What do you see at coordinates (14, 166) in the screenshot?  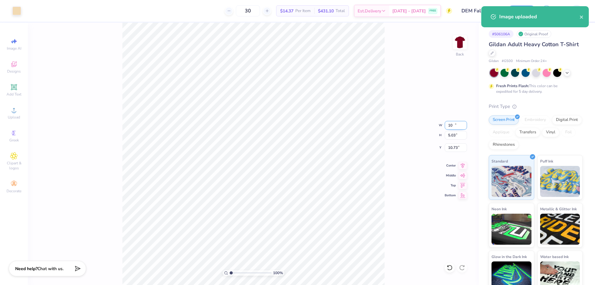 I see `span: Clipart & logos` at bounding box center [14, 166].